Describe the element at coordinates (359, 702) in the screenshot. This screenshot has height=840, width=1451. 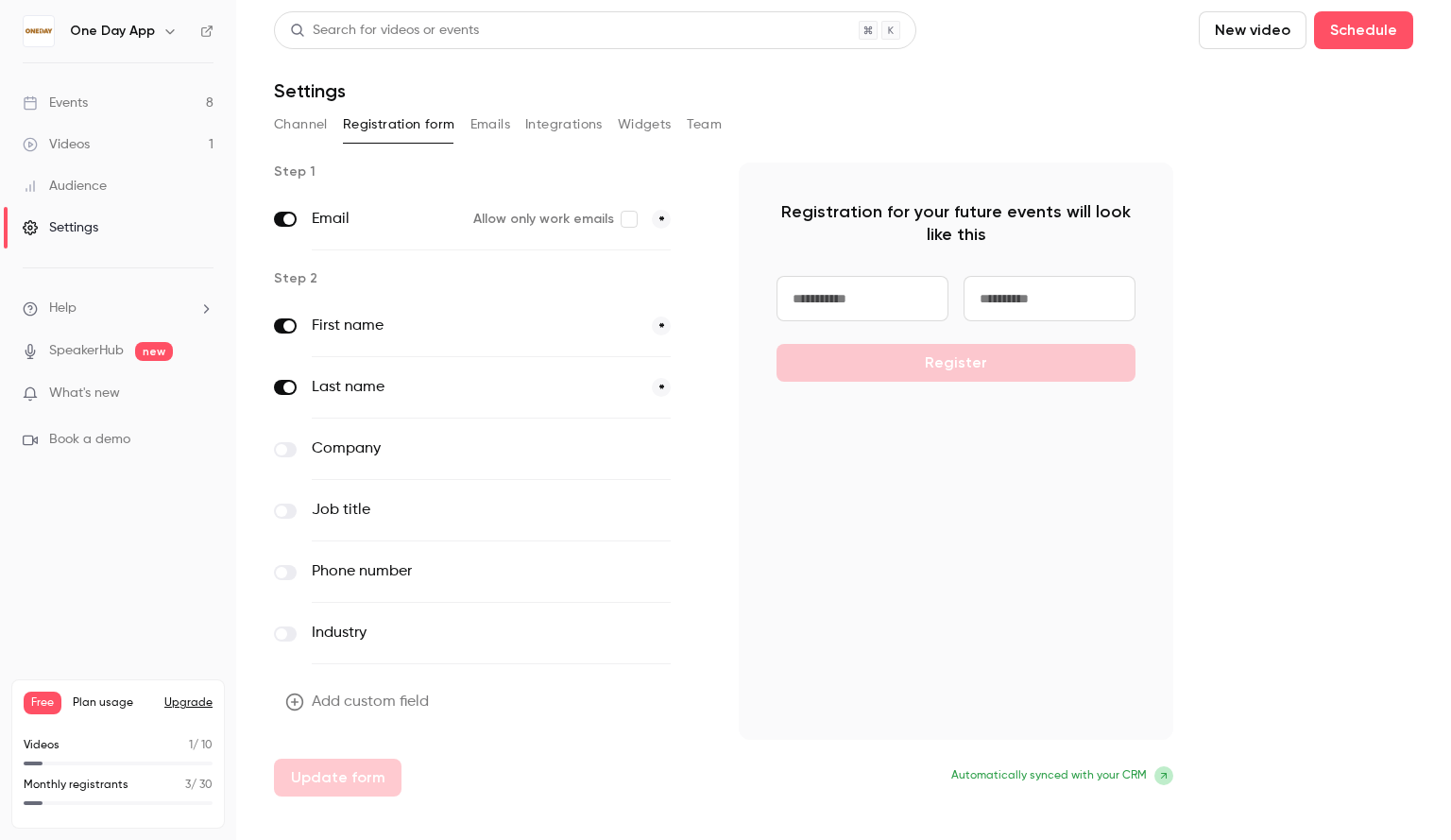
I see `button: Add custom field` at that location.